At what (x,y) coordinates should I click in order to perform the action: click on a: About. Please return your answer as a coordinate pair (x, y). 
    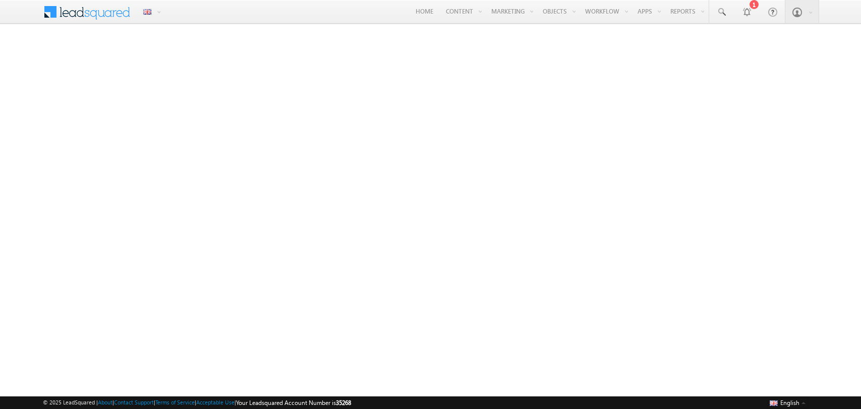
    Looking at the image, I should click on (105, 402).